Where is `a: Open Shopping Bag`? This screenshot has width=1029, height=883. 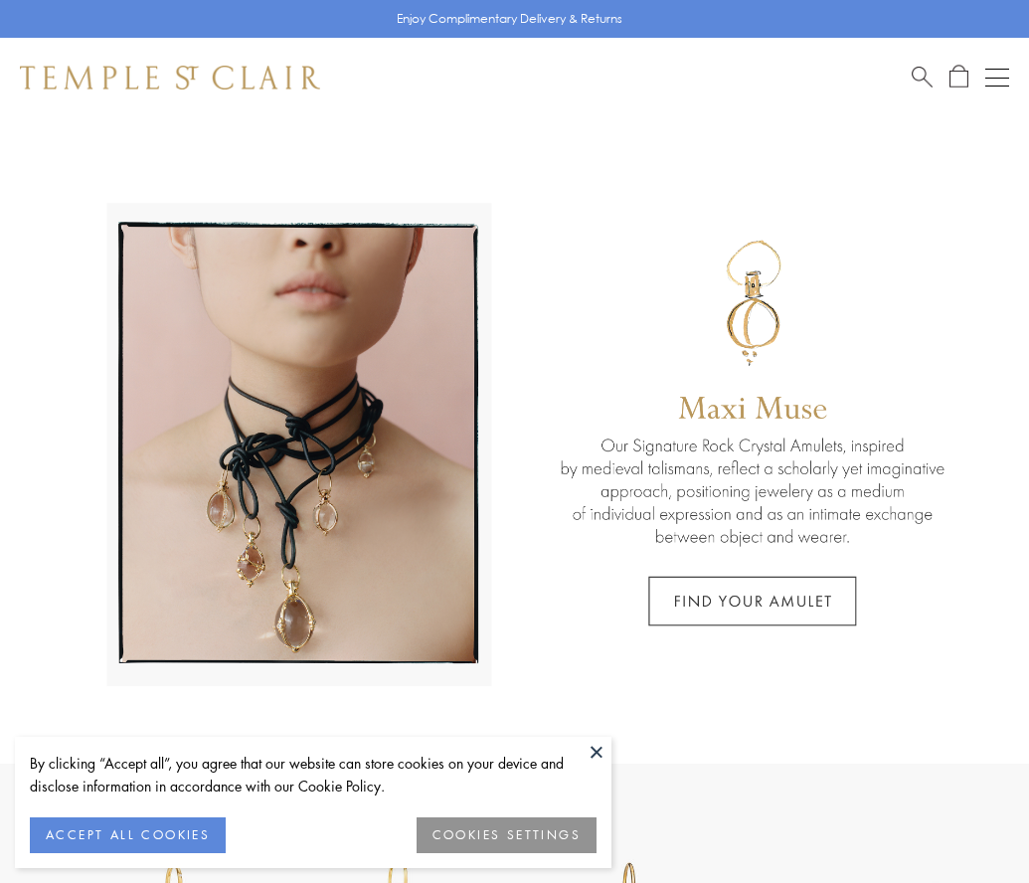
a: Open Shopping Bag is located at coordinates (959, 77).